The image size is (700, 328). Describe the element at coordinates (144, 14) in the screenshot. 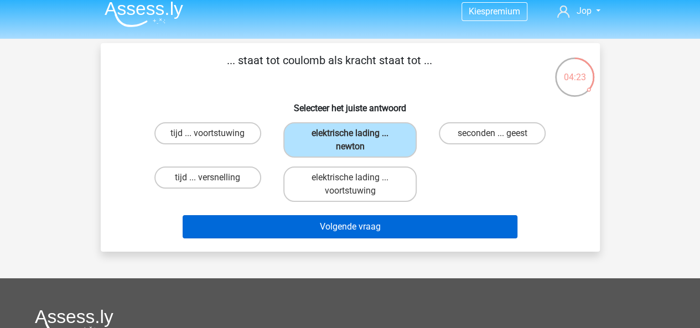

I see `img: Assessly` at that location.